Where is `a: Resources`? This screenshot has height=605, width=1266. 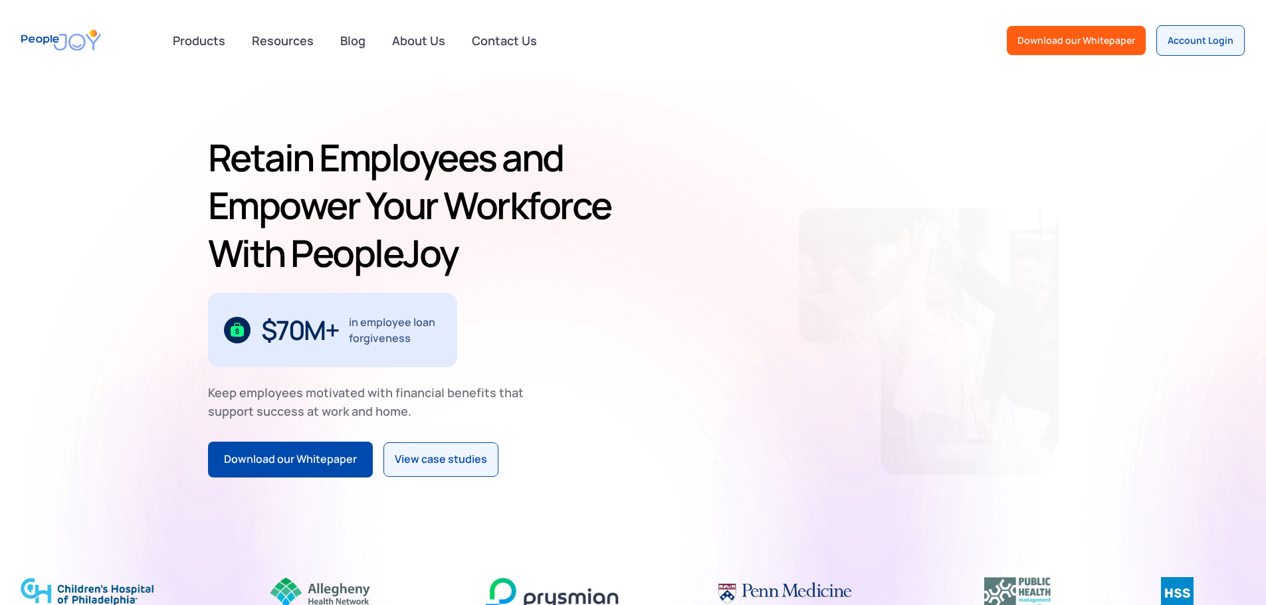 a: Resources is located at coordinates (282, 41).